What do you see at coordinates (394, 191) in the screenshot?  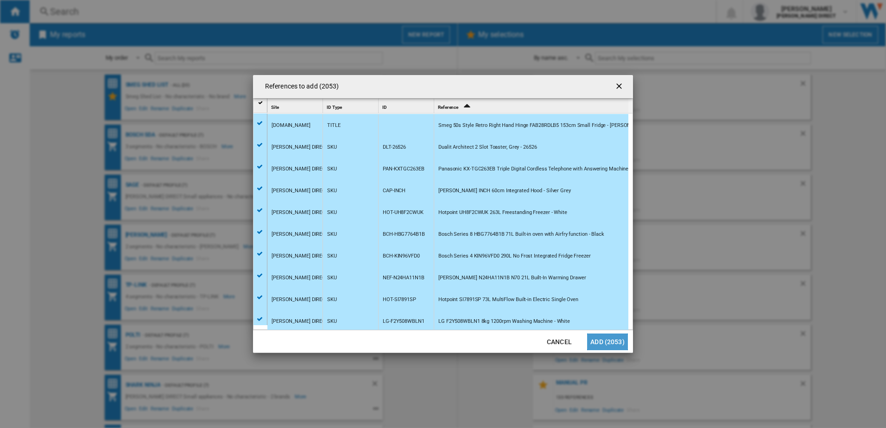 I see `div: CAP-INCH` at bounding box center [394, 191].